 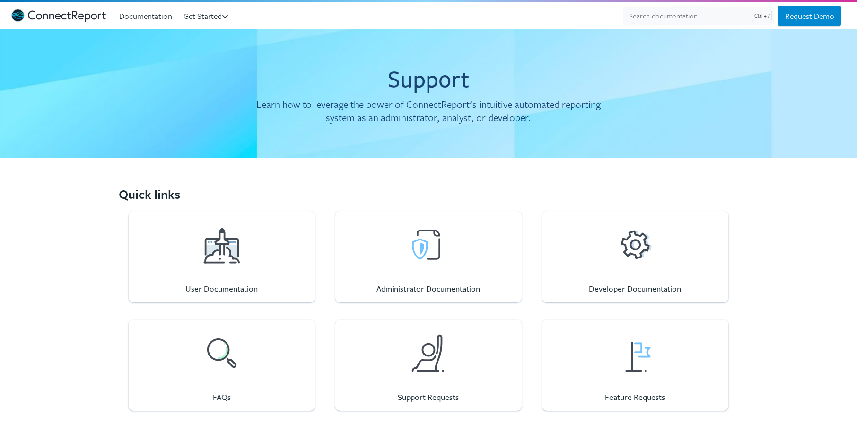 I want to click on a: Developer Documentation, so click(x=635, y=256).